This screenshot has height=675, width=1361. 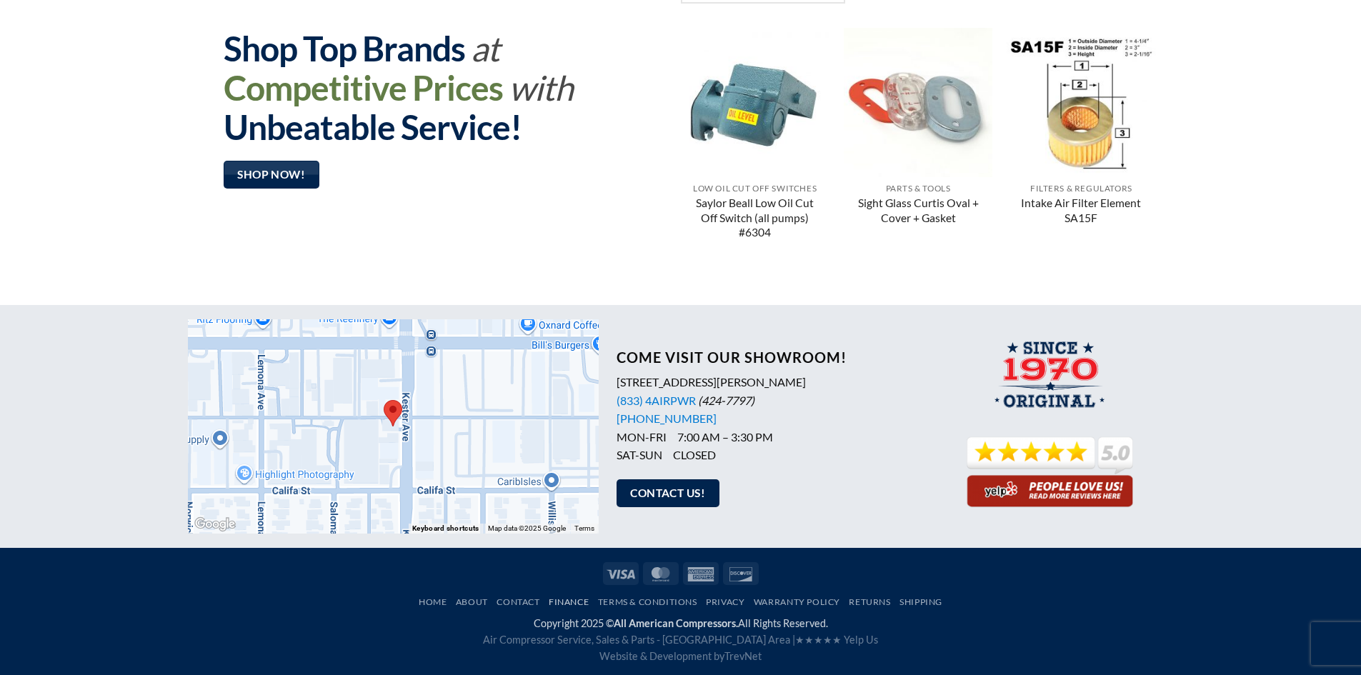 What do you see at coordinates (667, 493) in the screenshot?
I see `span: Contact Us!` at bounding box center [667, 493].